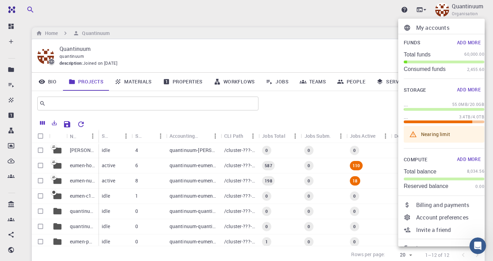  What do you see at coordinates (476, 171) in the screenshot?
I see `span: 8,034.56` at bounding box center [476, 171].